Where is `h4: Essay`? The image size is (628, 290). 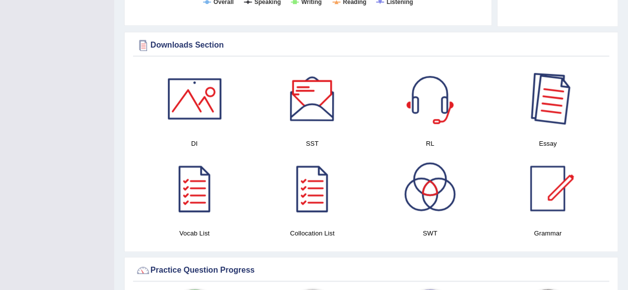
h4: Essay is located at coordinates (548, 143).